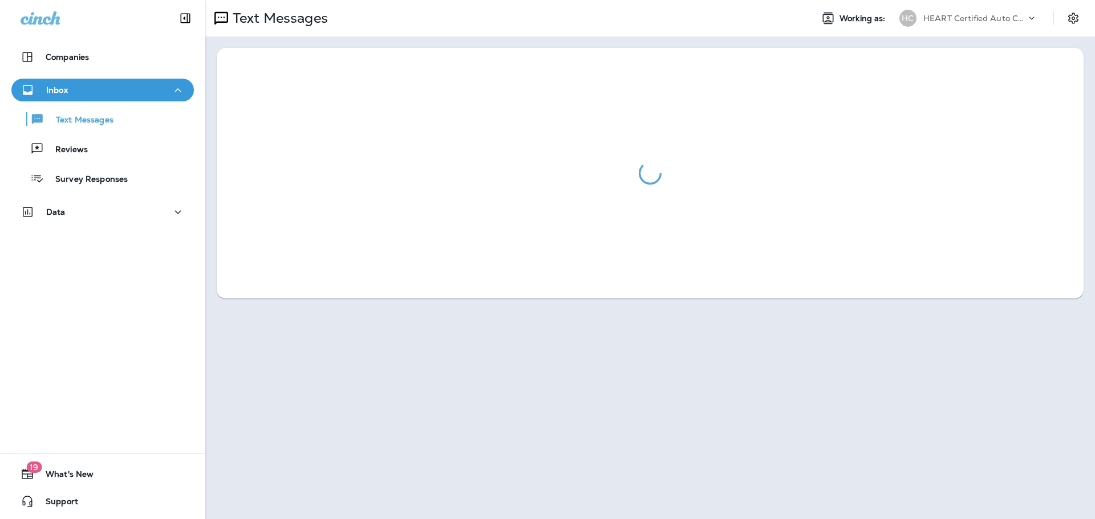  What do you see at coordinates (908, 18) in the screenshot?
I see `div: HC` at bounding box center [908, 18].